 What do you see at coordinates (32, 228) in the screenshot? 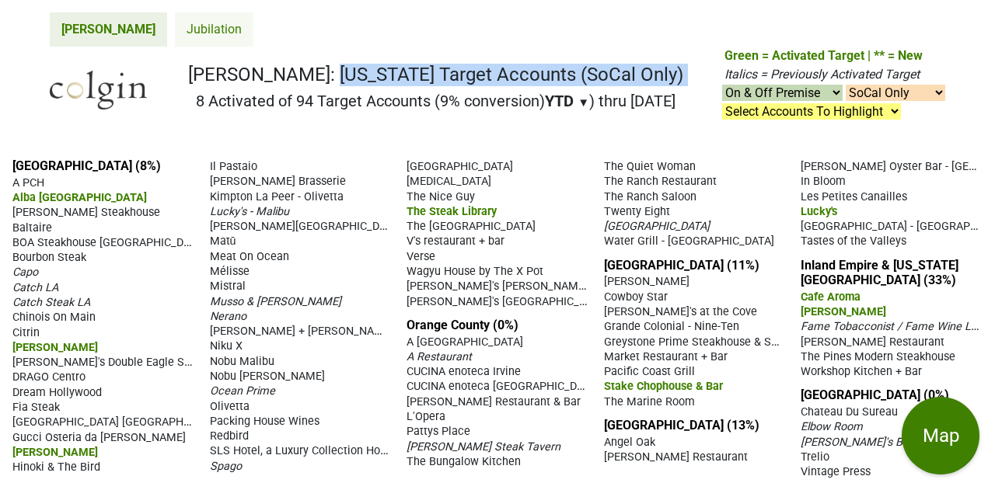
I see `span: Baltaire` at bounding box center [32, 228].